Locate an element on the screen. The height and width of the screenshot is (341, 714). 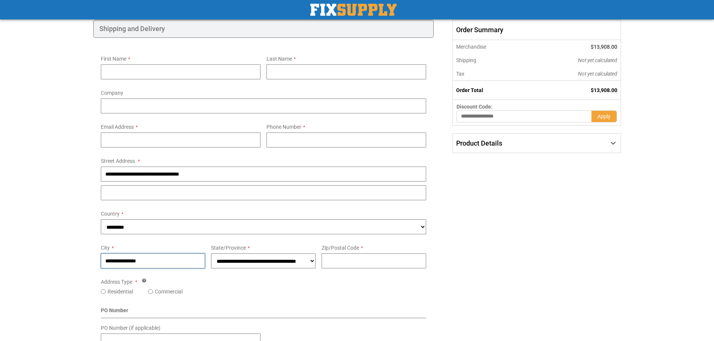
span: Discount Code: is located at coordinates (474, 107).